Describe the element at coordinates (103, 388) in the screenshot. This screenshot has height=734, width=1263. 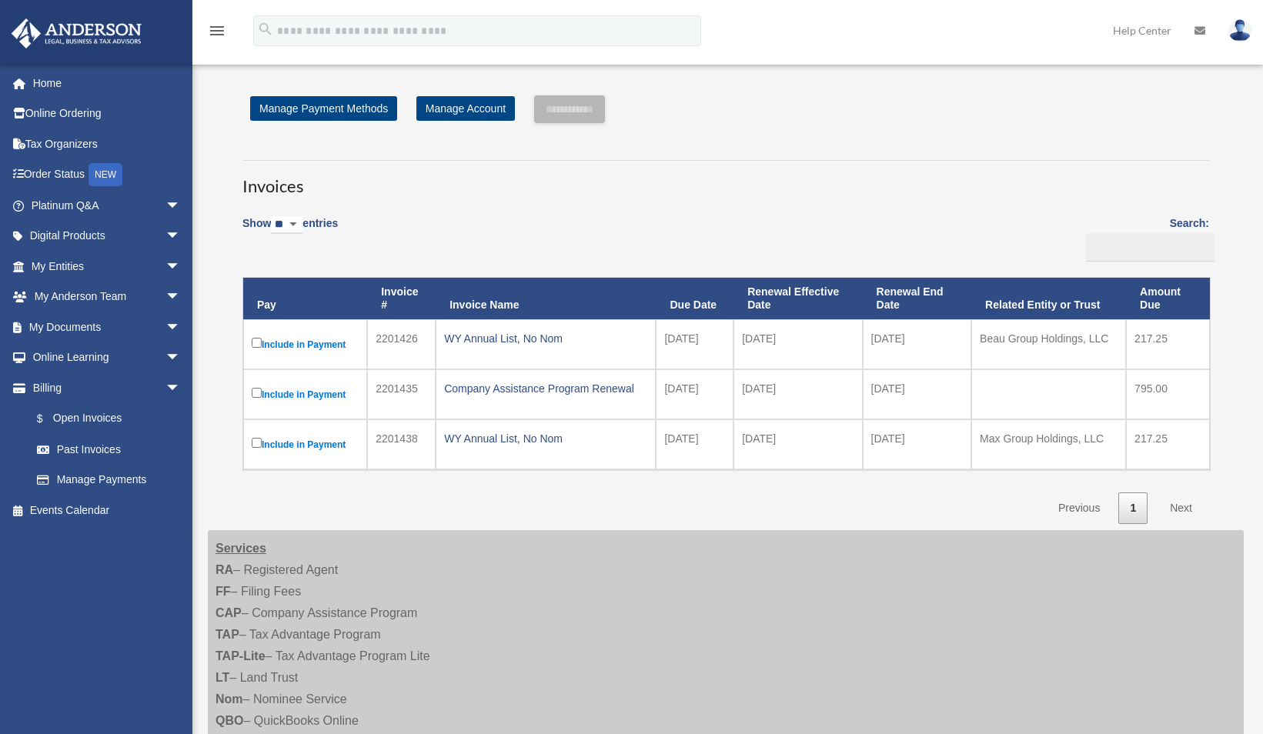
I see `a: Billingarrow_drop_down` at that location.